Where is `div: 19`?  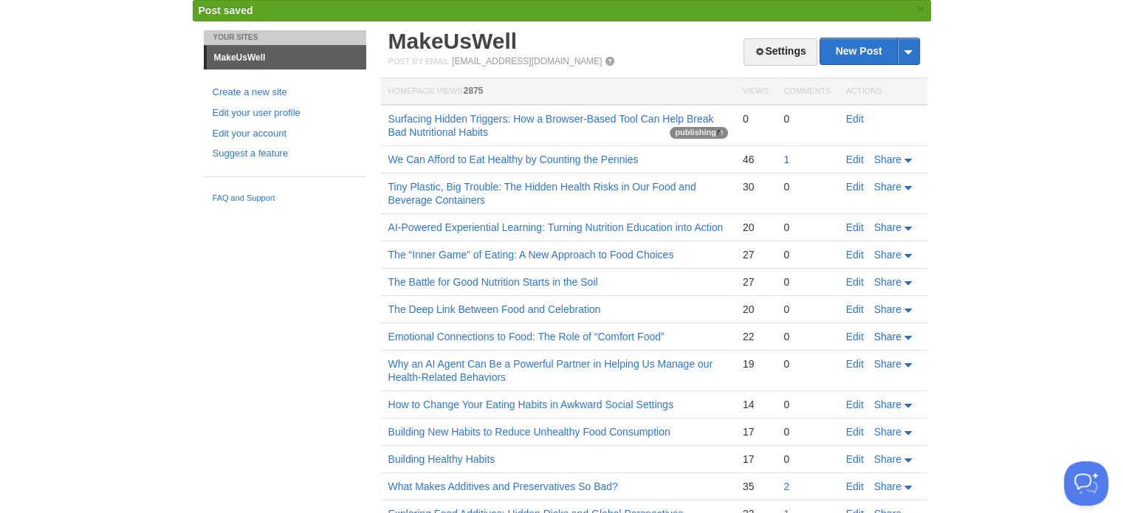 div: 19 is located at coordinates (755, 364).